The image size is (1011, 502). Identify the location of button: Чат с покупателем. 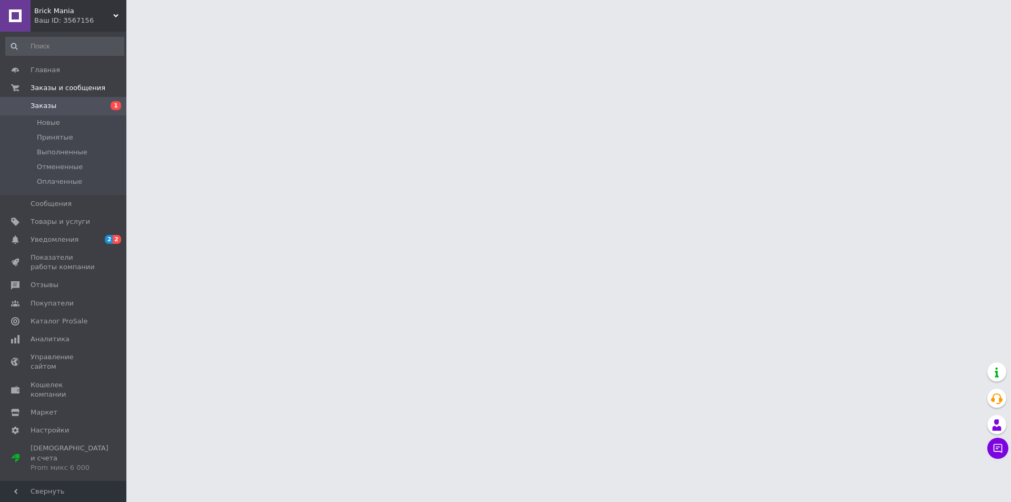
(998, 448).